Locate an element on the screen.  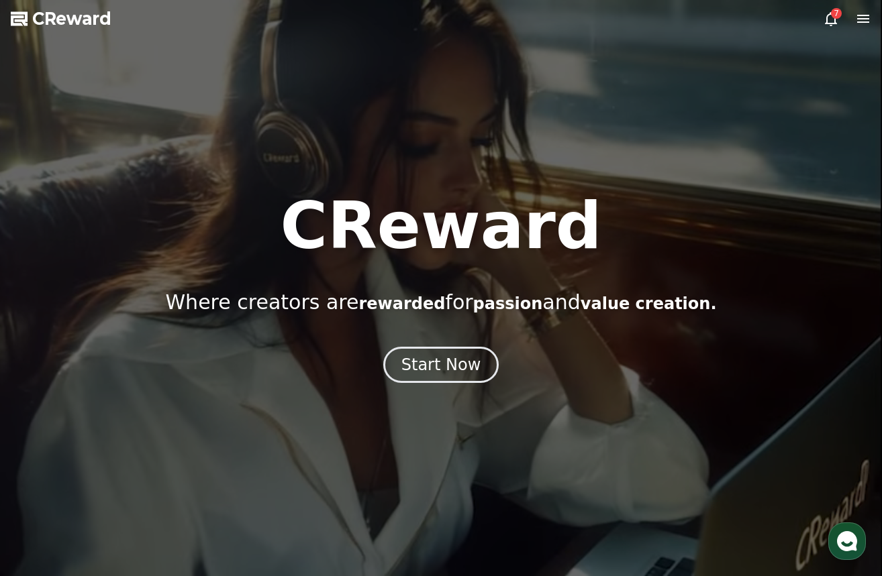
span: passion is located at coordinates (508, 304).